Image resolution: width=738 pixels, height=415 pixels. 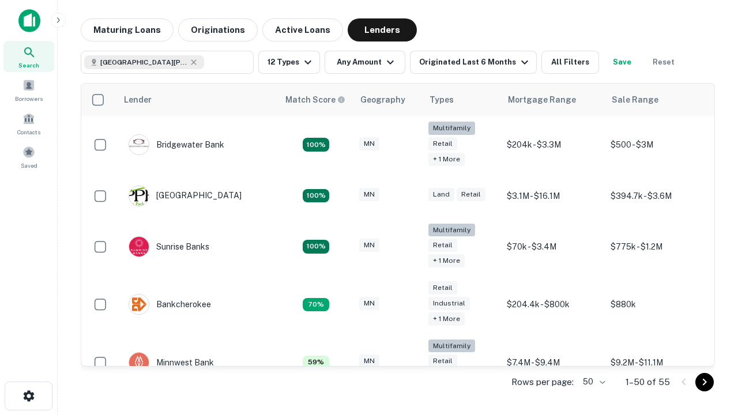 I want to click on span: Borrowers, so click(x=29, y=99).